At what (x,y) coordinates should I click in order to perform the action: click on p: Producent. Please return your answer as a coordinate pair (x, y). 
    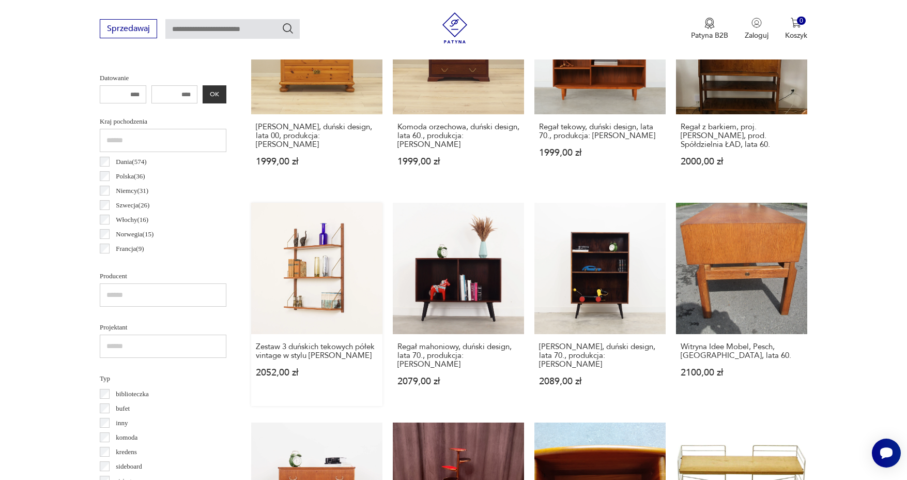
    Looking at the image, I should click on (163, 276).